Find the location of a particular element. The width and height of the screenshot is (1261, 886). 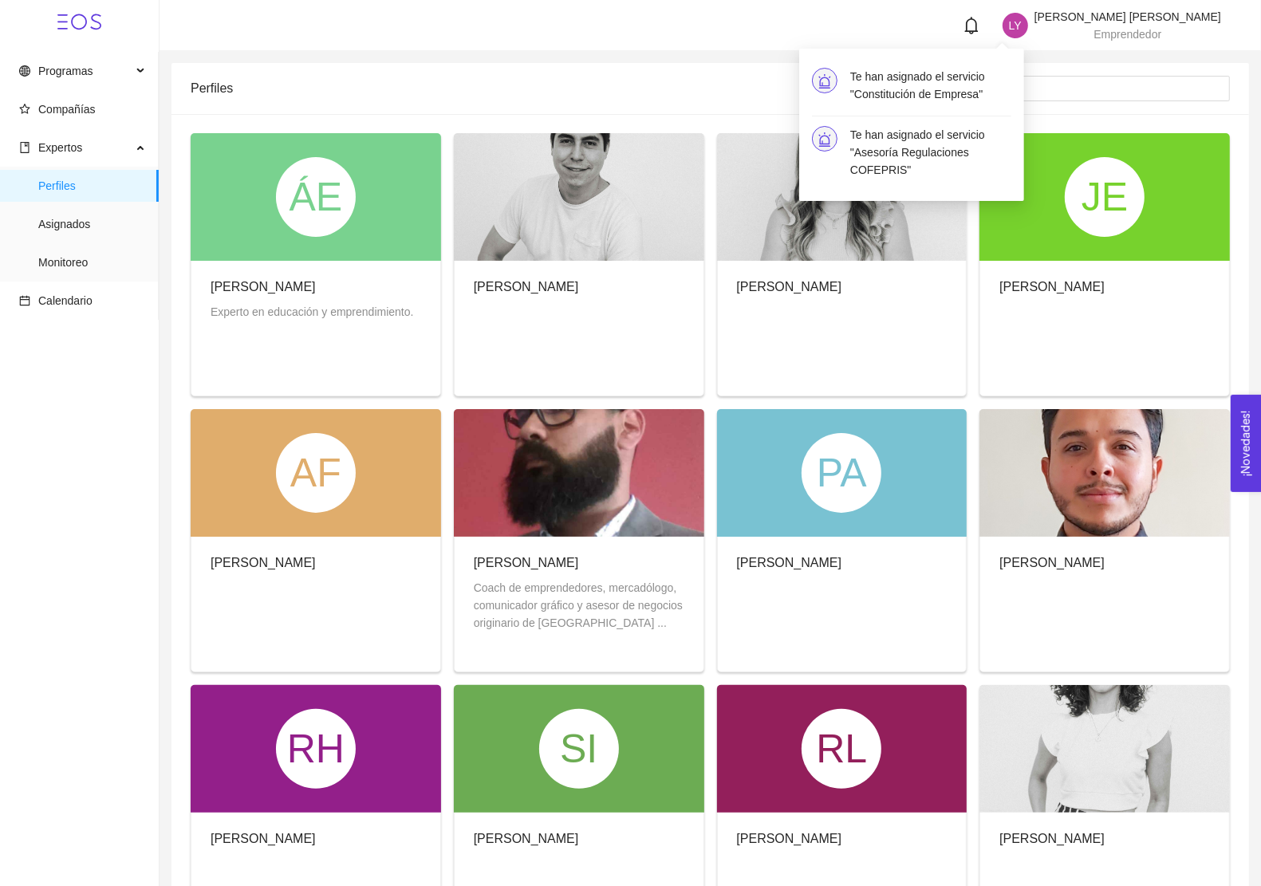

h4: Te han asignado el servicio "Constitución de Empresa" is located at coordinates (931, 85).